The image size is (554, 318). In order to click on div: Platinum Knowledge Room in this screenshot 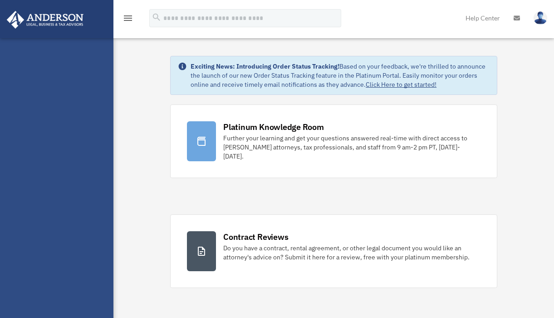, I will do `click(274, 127)`.